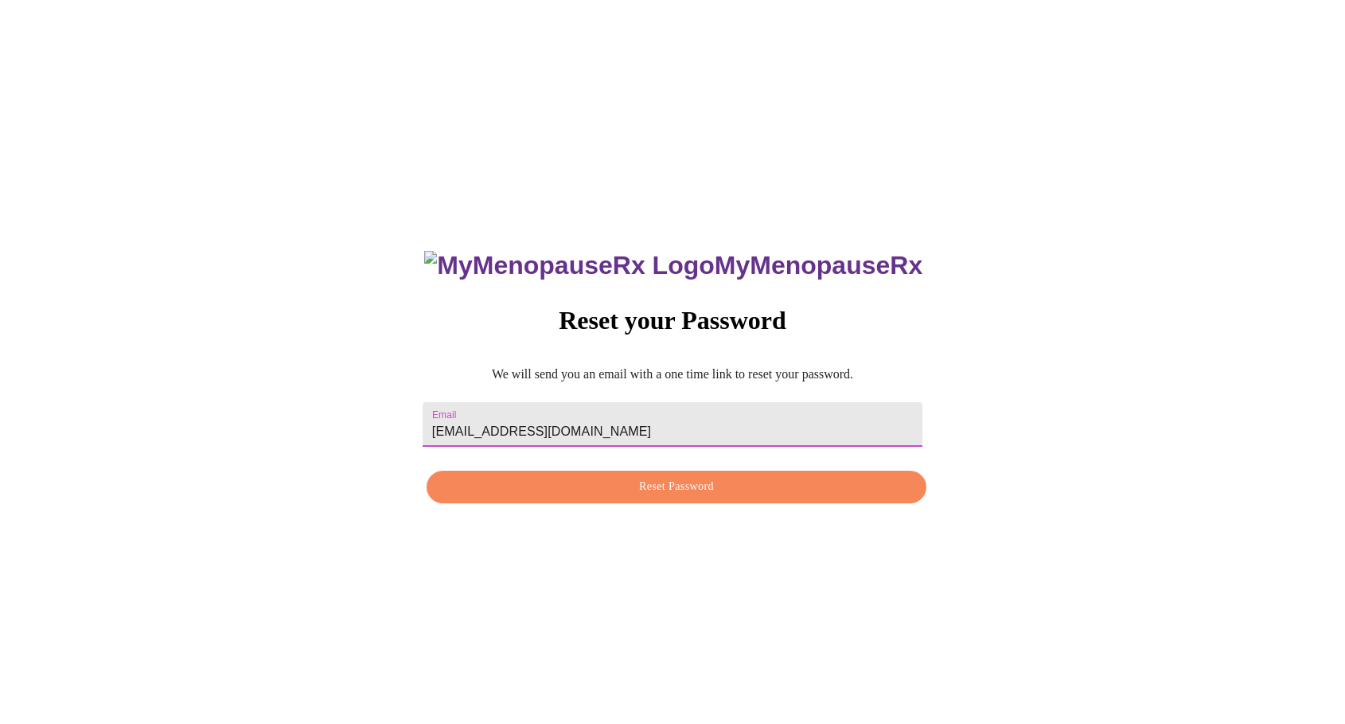  What do you see at coordinates (677, 486) in the screenshot?
I see `span: Reset Password` at bounding box center [677, 486].